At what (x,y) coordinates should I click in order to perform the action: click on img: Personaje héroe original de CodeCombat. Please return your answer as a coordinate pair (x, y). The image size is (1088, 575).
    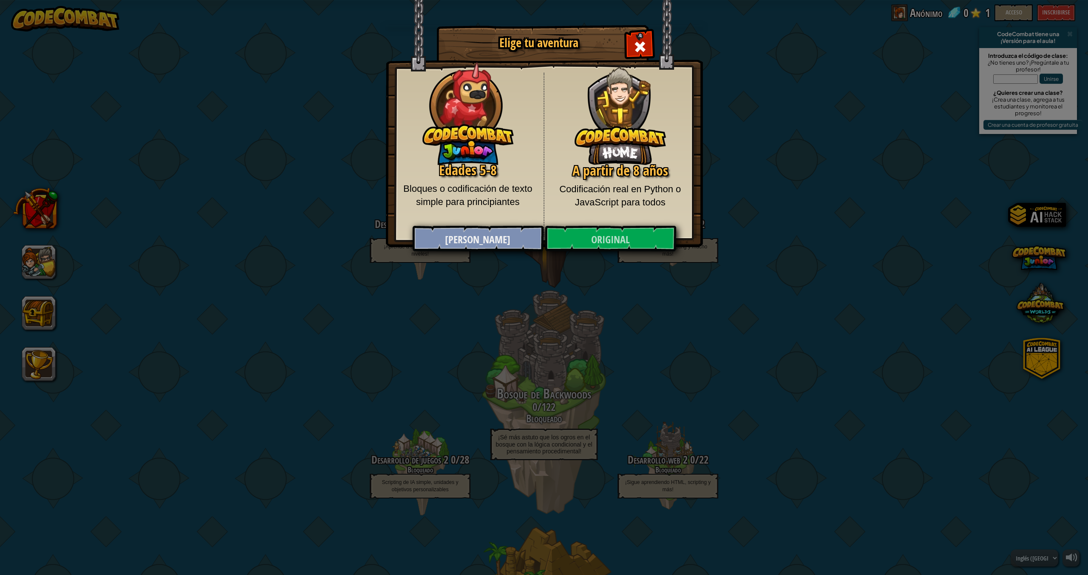
    Looking at the image, I should click on (620, 109).